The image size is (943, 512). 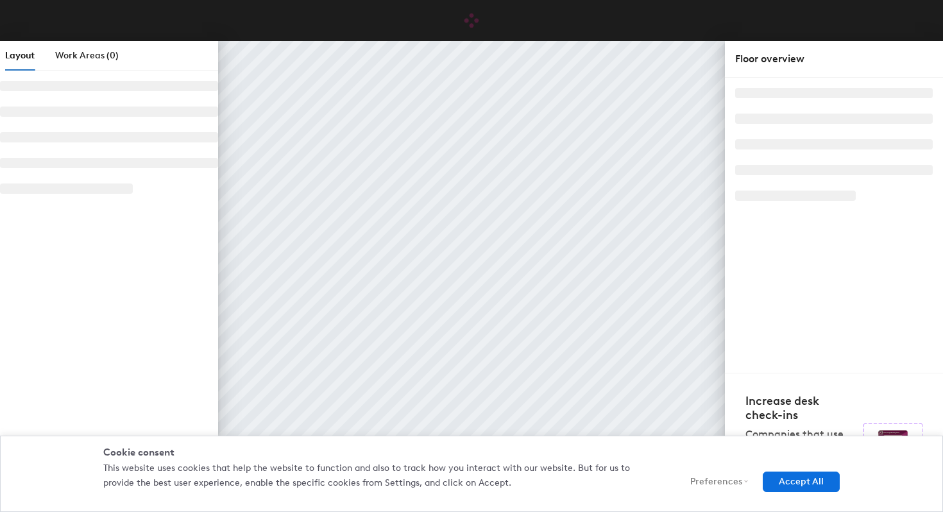 I want to click on h4: Increase desk check-ins, so click(x=801, y=408).